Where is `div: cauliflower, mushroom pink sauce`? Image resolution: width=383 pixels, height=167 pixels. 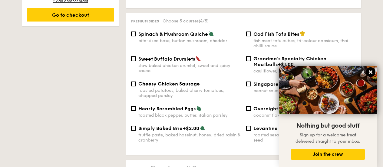 div: cauliflower, mushroom pink sauce is located at coordinates (305, 71).